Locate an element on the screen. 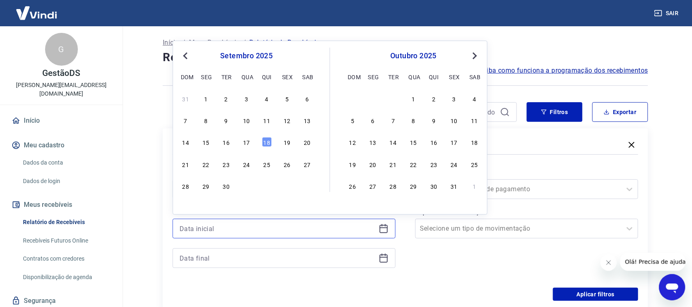 Image resolution: width=692 pixels, height=307 pixels. div: Choose segunda-feira, 13 de outubro de 2025 is located at coordinates (373, 142).